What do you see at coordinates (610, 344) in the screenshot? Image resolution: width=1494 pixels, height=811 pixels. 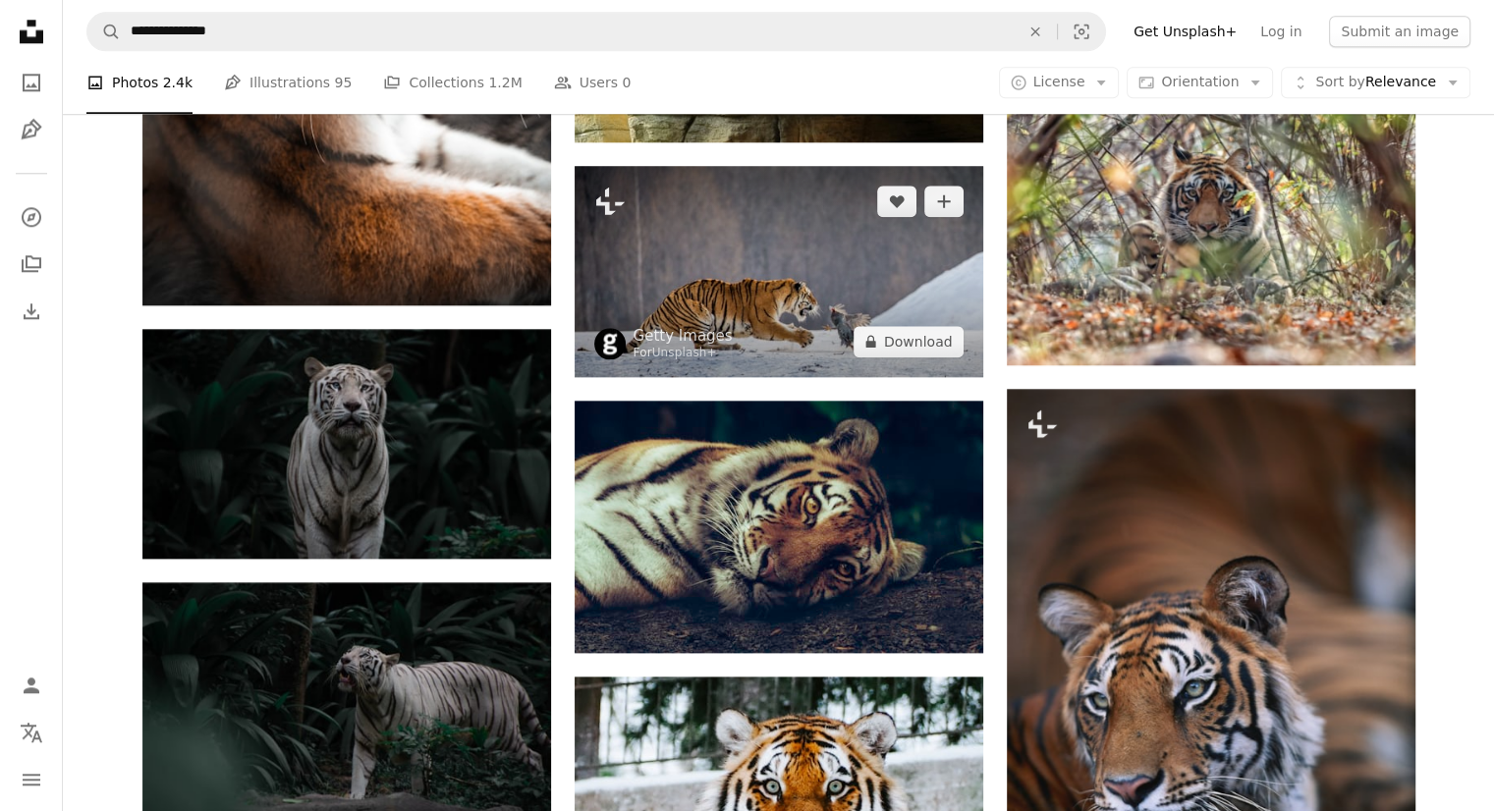 I see `img: Go to Getty Images's profile` at bounding box center [610, 344].